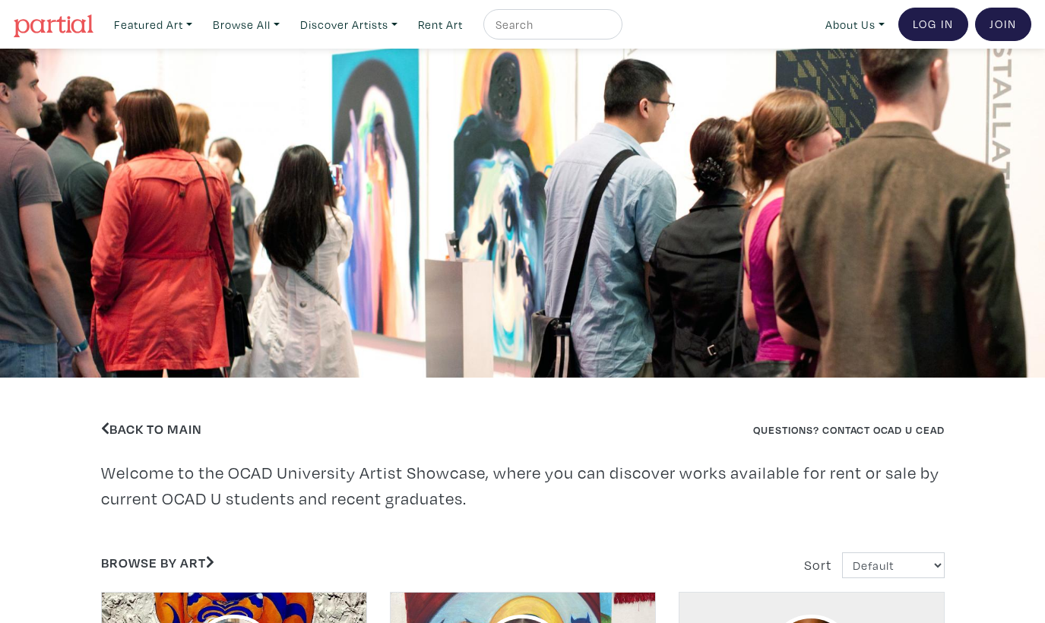 This screenshot has height=623, width=1045. I want to click on input: Search, so click(551, 24).